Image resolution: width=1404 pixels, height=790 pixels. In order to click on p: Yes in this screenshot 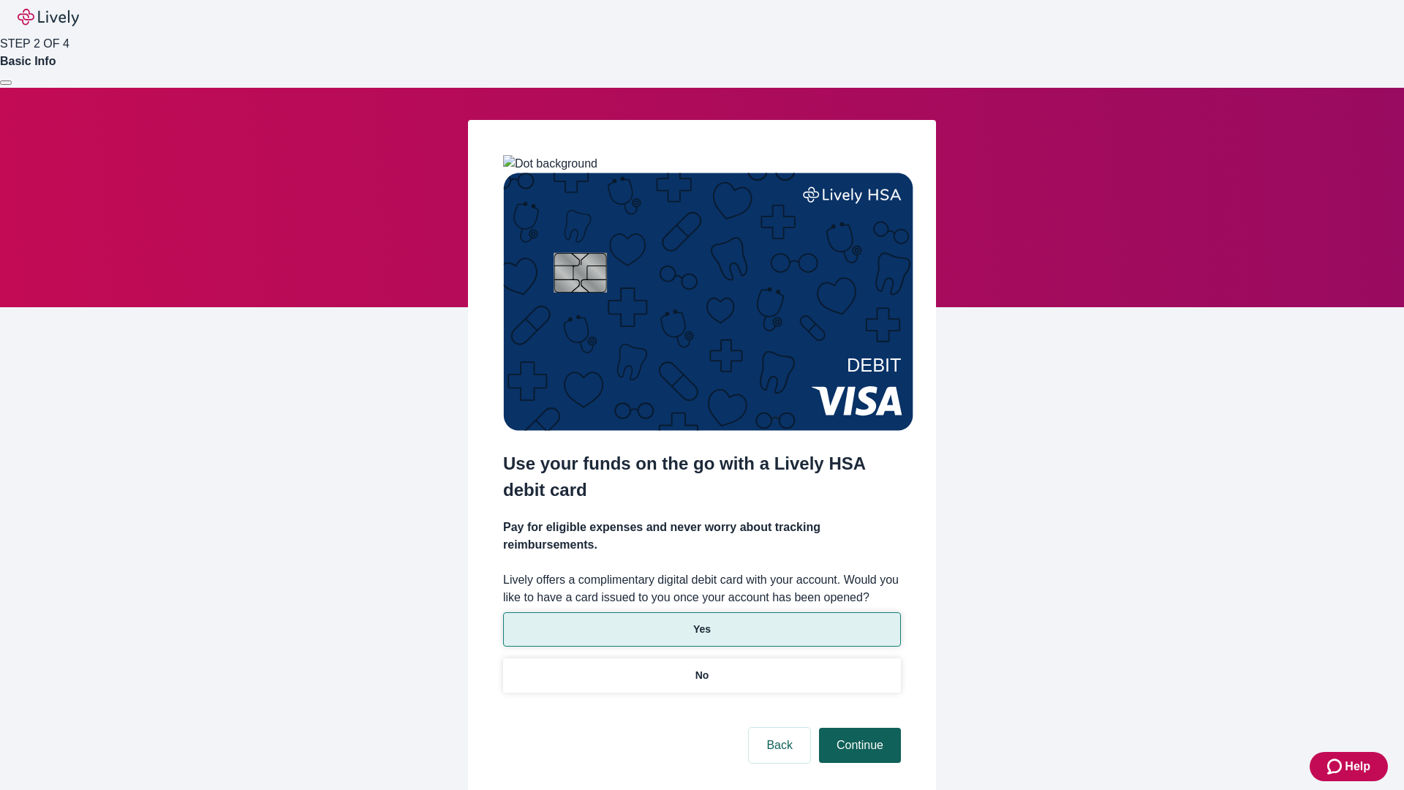, I will do `click(702, 629)`.